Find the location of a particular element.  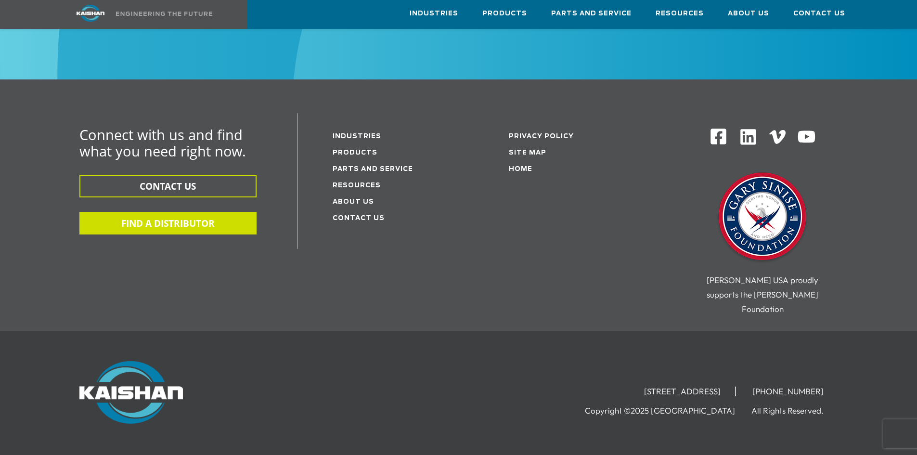

span: Resources is located at coordinates (679, 13).